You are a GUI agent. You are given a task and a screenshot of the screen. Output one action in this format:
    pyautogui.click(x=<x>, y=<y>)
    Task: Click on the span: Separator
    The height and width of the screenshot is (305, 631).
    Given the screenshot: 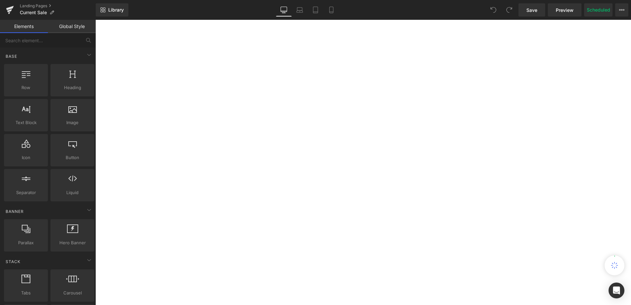 What is the action you would take?
    pyautogui.click(x=26, y=192)
    